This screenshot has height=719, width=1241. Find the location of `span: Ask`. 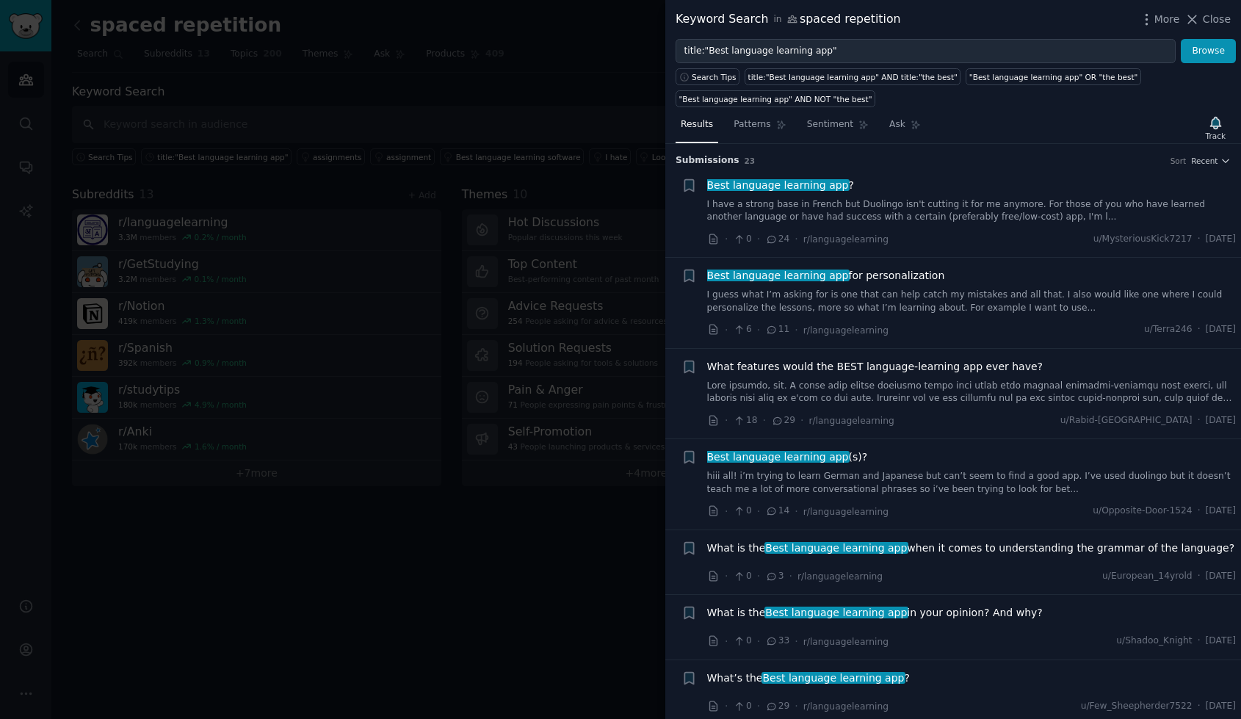

span: Ask is located at coordinates (897, 125).